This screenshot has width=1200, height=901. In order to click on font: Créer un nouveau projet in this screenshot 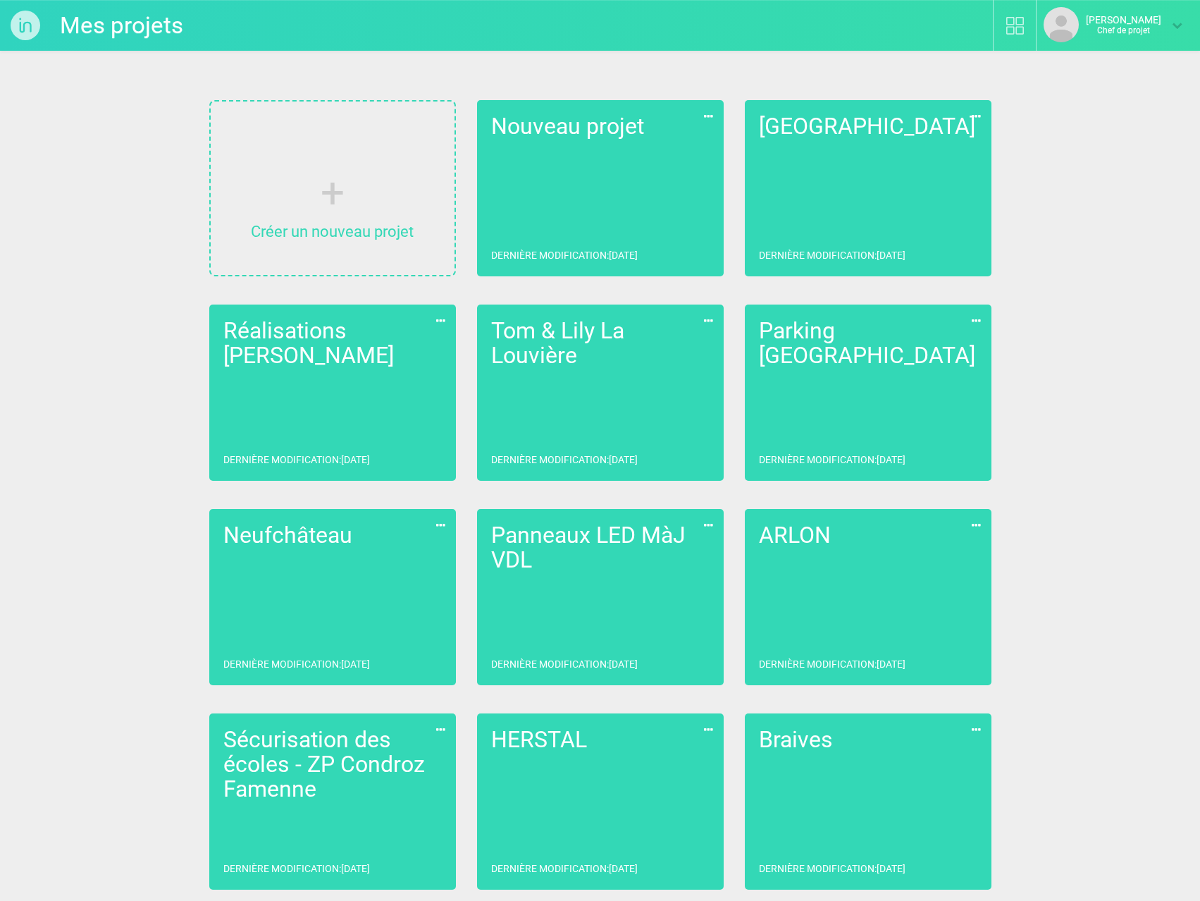, I will do `click(332, 231)`.